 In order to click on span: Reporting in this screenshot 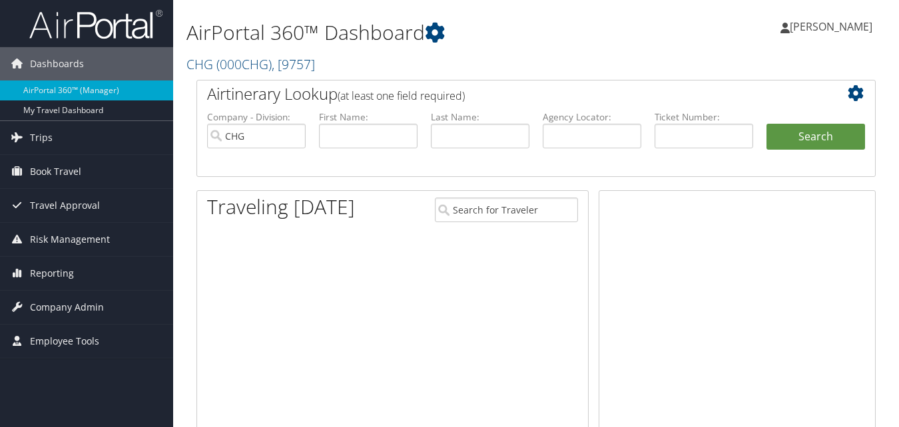, I will do `click(52, 274)`.